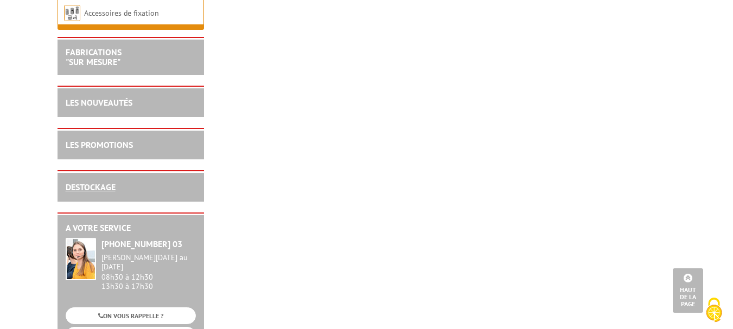 The height and width of the screenshot is (329, 733). Describe the element at coordinates (131, 228) in the screenshot. I see `h2: A votre service` at that location.